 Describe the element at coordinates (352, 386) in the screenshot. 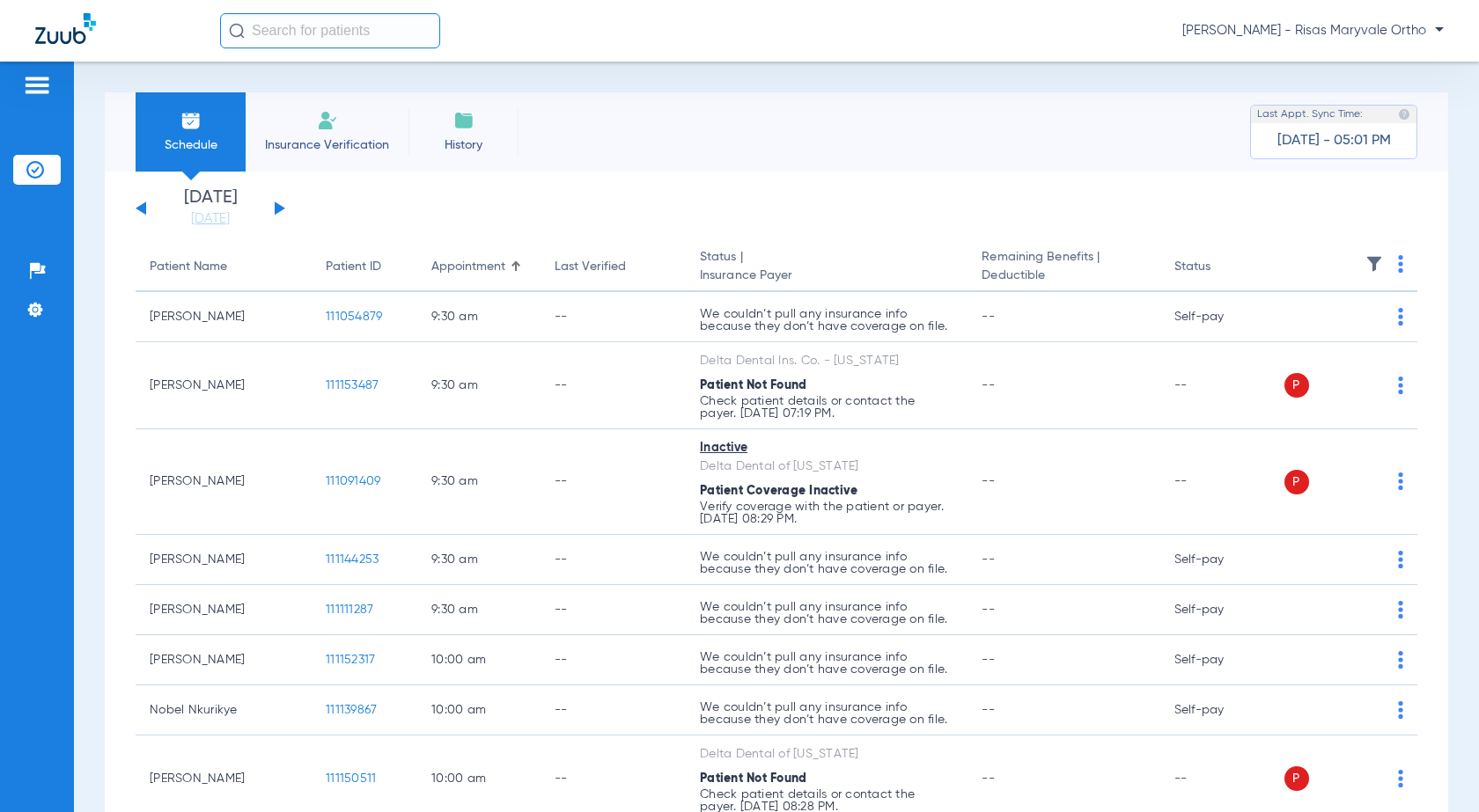

I see `span: 111153487` at that location.